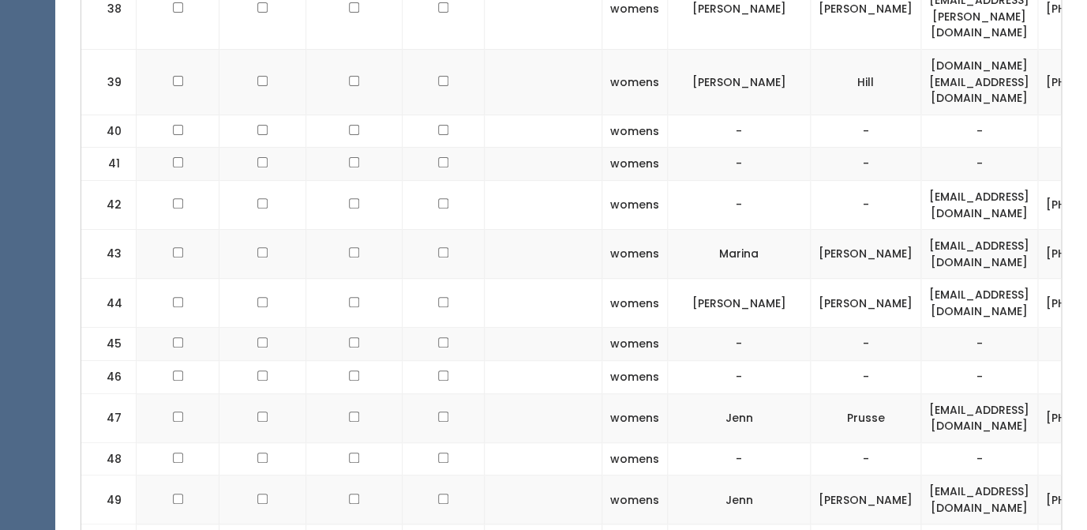 This screenshot has width=1087, height=530. Describe the element at coordinates (109, 164) in the screenshot. I see `td: 41` at that location.